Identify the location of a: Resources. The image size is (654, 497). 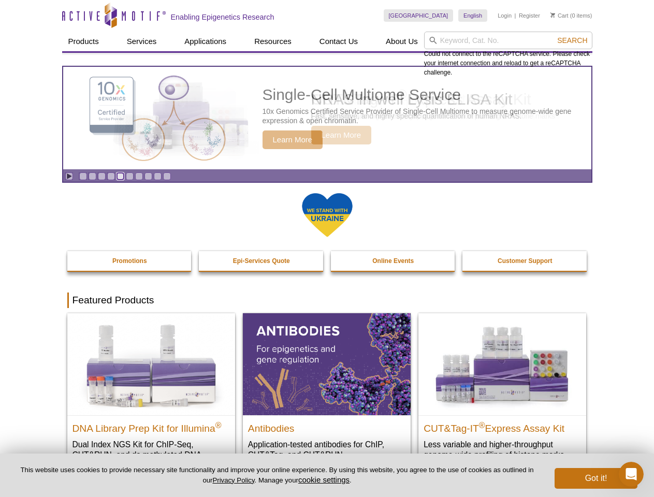
(273, 41).